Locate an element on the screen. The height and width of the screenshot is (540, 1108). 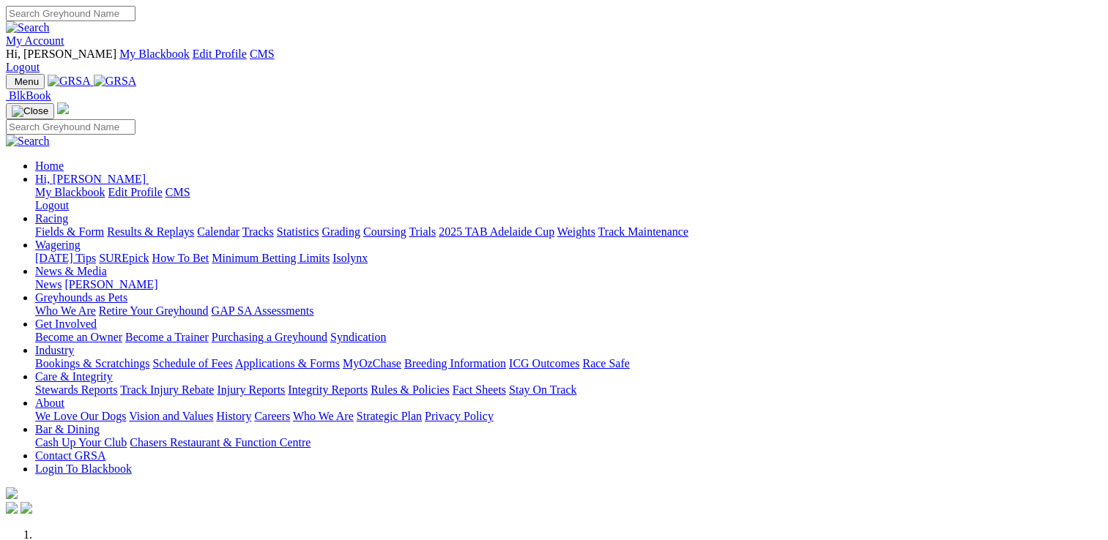
a: Bookings & Scratchings is located at coordinates (92, 363).